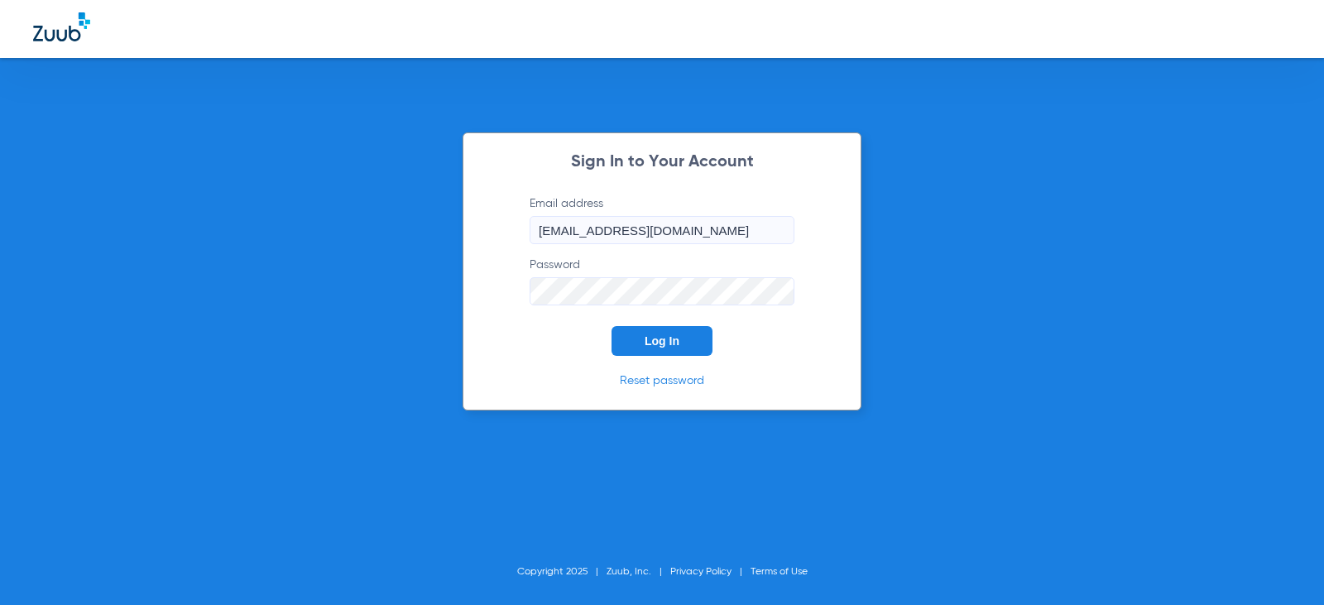 The image size is (1324, 605). I want to click on li: Zuub, Inc., so click(638, 572).